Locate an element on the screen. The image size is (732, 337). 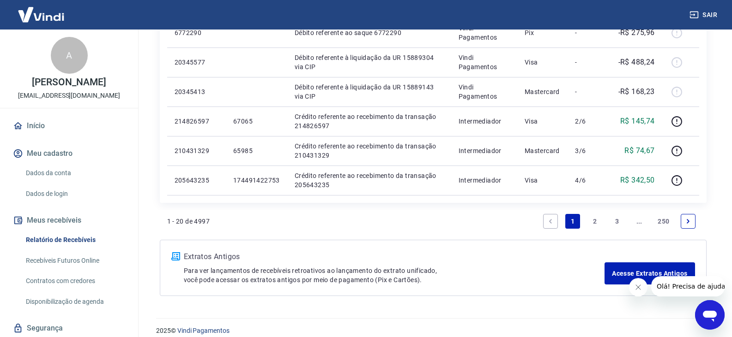
p: Para ver lançamentos de recebíveis retroativos ao lançamento do extrato unificado, você pode aces... is located at coordinates (394, 276).